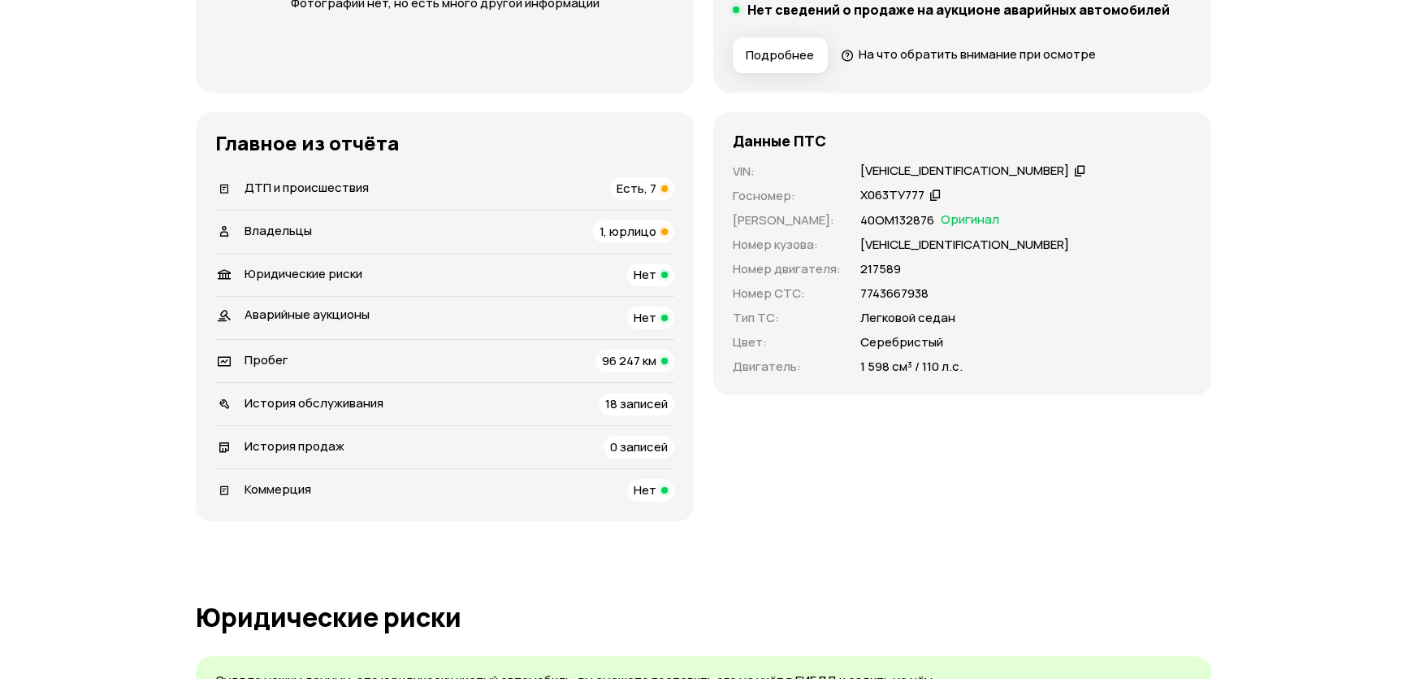 The height and width of the screenshot is (679, 1407). I want to click on span: Есть, 7, so click(636, 188).